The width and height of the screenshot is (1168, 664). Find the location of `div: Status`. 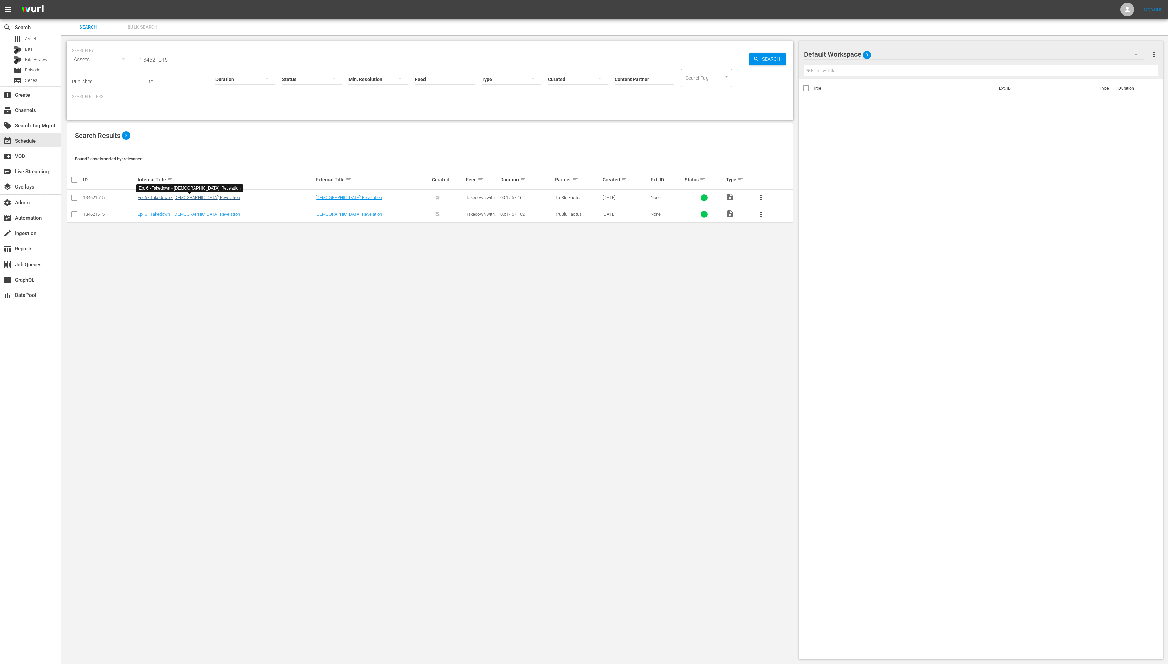

div: Status is located at coordinates (704, 180).